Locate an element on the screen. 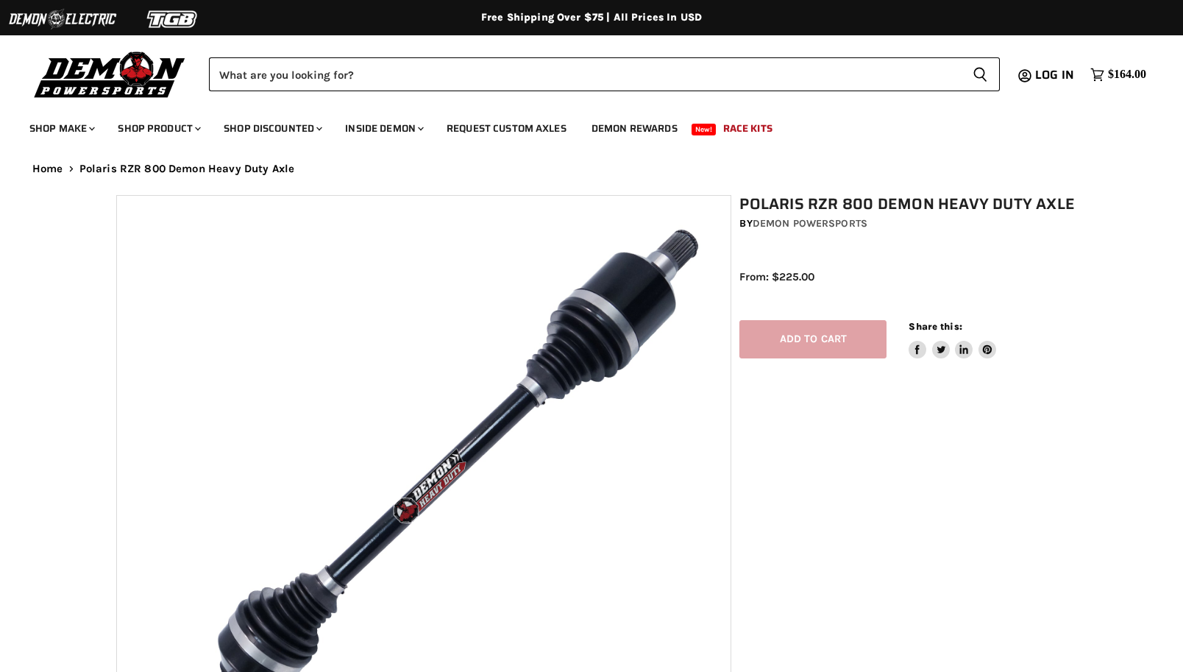 The image size is (1183, 672). h1: Polaris RZR 800 Demon Heavy Duty Axle is located at coordinates (907, 204).